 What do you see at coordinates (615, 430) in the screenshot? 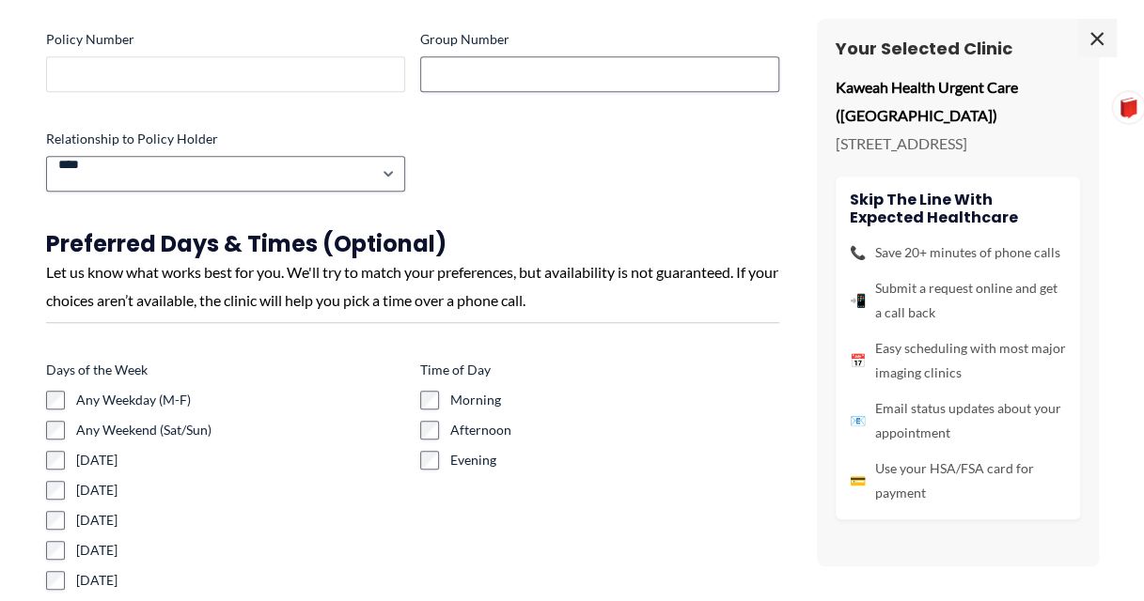
I see `label: Afternoon` at bounding box center [615, 430].